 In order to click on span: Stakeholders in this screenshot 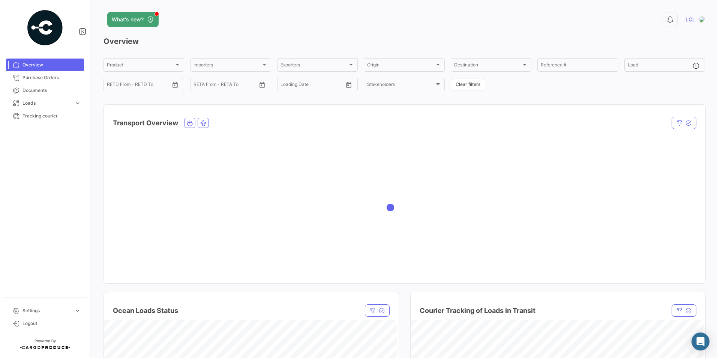, I will do `click(400, 85)`.